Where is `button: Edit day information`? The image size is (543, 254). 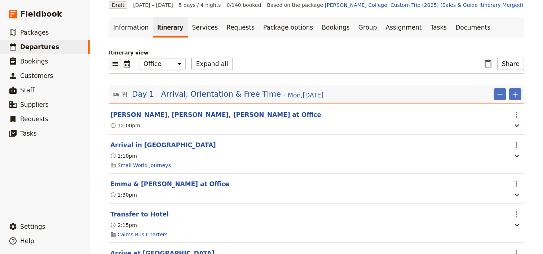 button: Edit day information is located at coordinates (218, 94).